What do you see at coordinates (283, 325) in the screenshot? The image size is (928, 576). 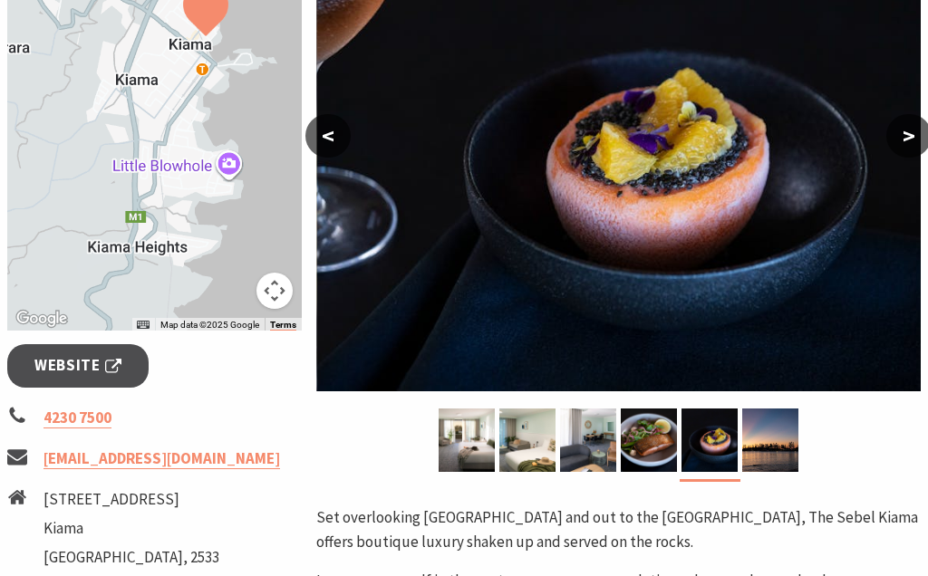 I see `a: Terms (opens in new tab)` at bounding box center [283, 325].